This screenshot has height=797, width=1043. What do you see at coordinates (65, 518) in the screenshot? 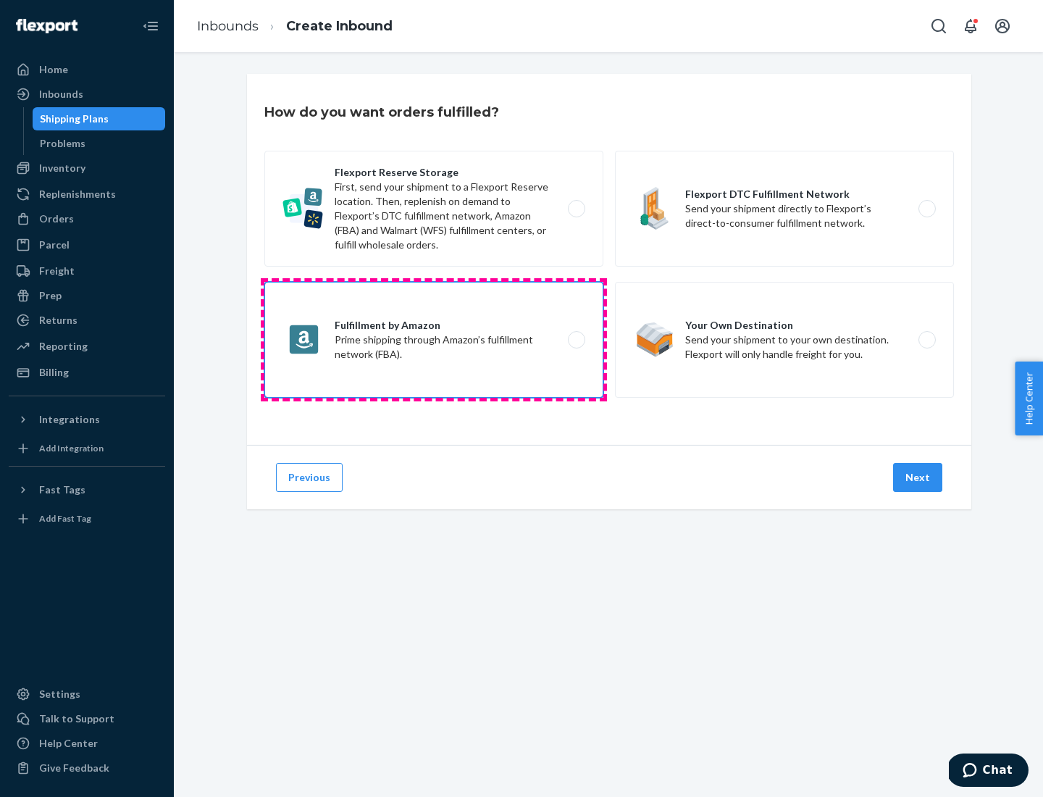
I see `div: Add Fast Tag` at bounding box center [65, 518].